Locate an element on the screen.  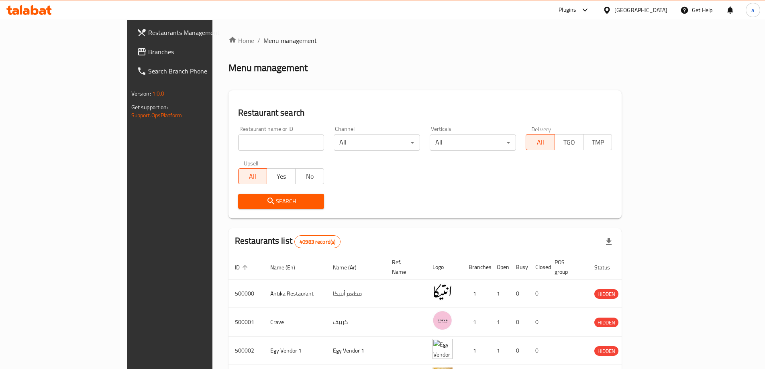
a: Restaurants Management is located at coordinates (193, 33).